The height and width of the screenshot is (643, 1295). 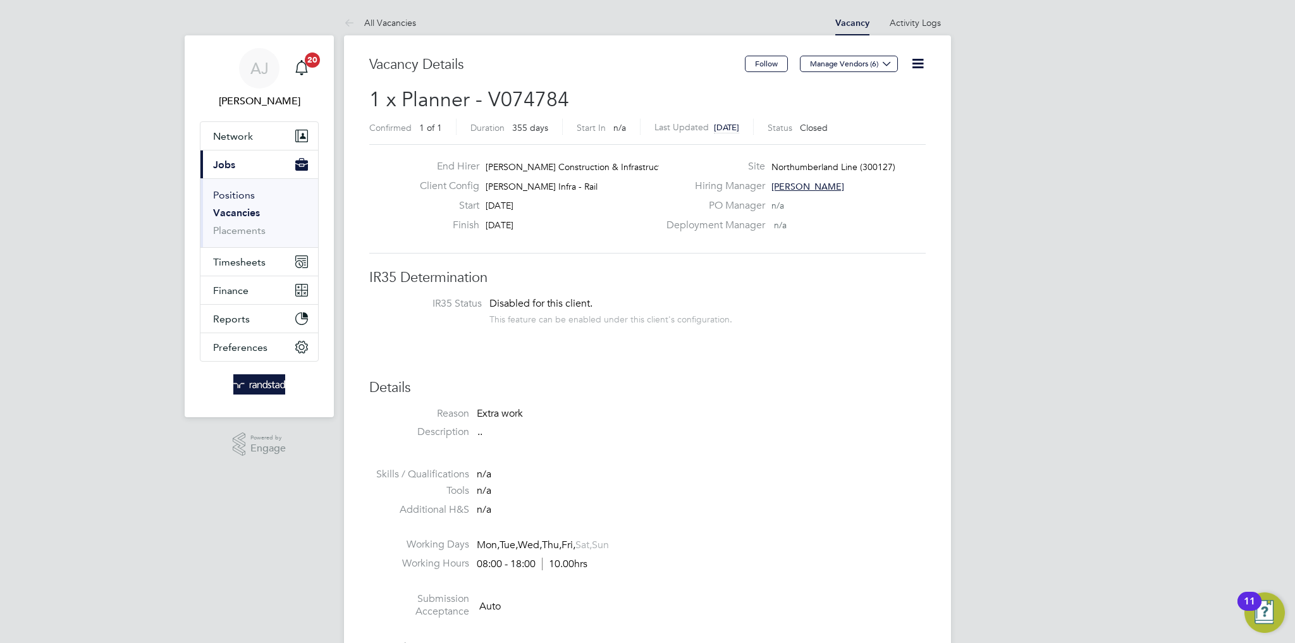 I want to click on label: Additional H&S, so click(x=419, y=510).